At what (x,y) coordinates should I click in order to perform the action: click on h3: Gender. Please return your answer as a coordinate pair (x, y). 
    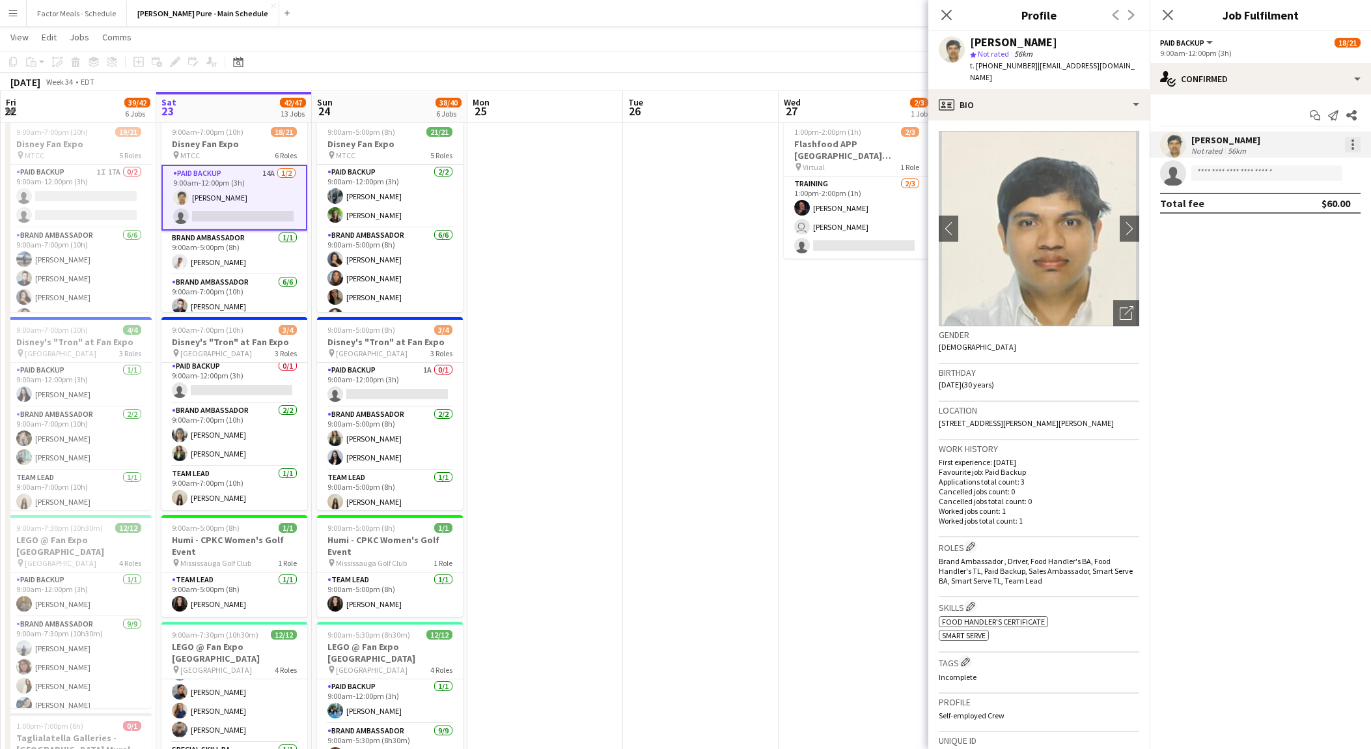
    Looking at the image, I should click on (1039, 335).